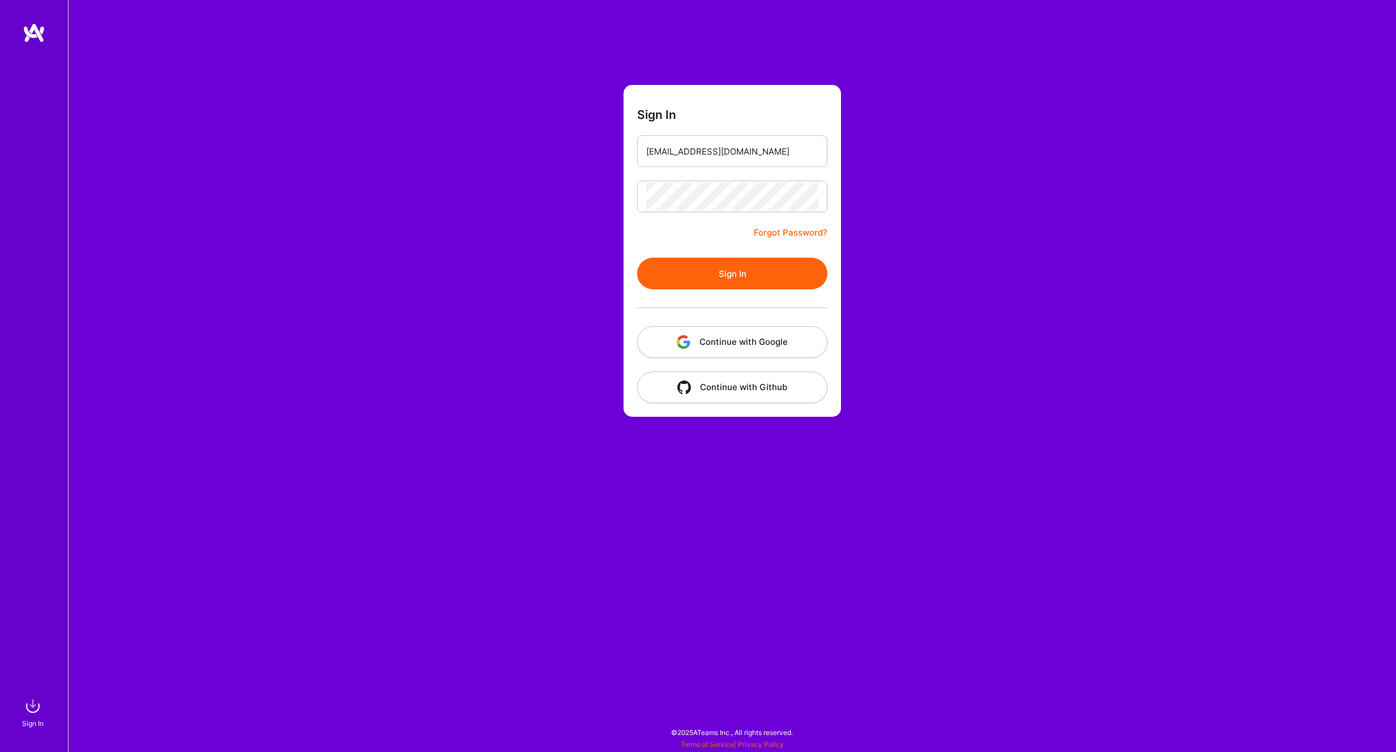 This screenshot has width=1396, height=752. Describe the element at coordinates (791, 233) in the screenshot. I see `a: Forgot Password?` at that location.